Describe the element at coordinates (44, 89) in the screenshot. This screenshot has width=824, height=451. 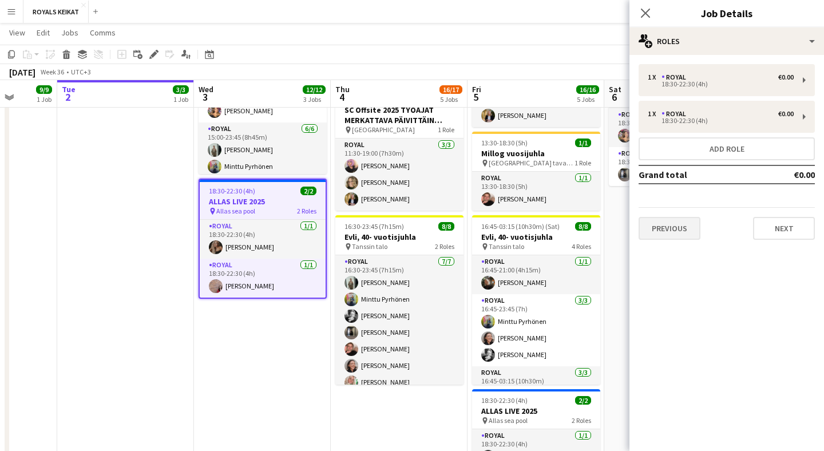
I see `span: 9/9` at that location.